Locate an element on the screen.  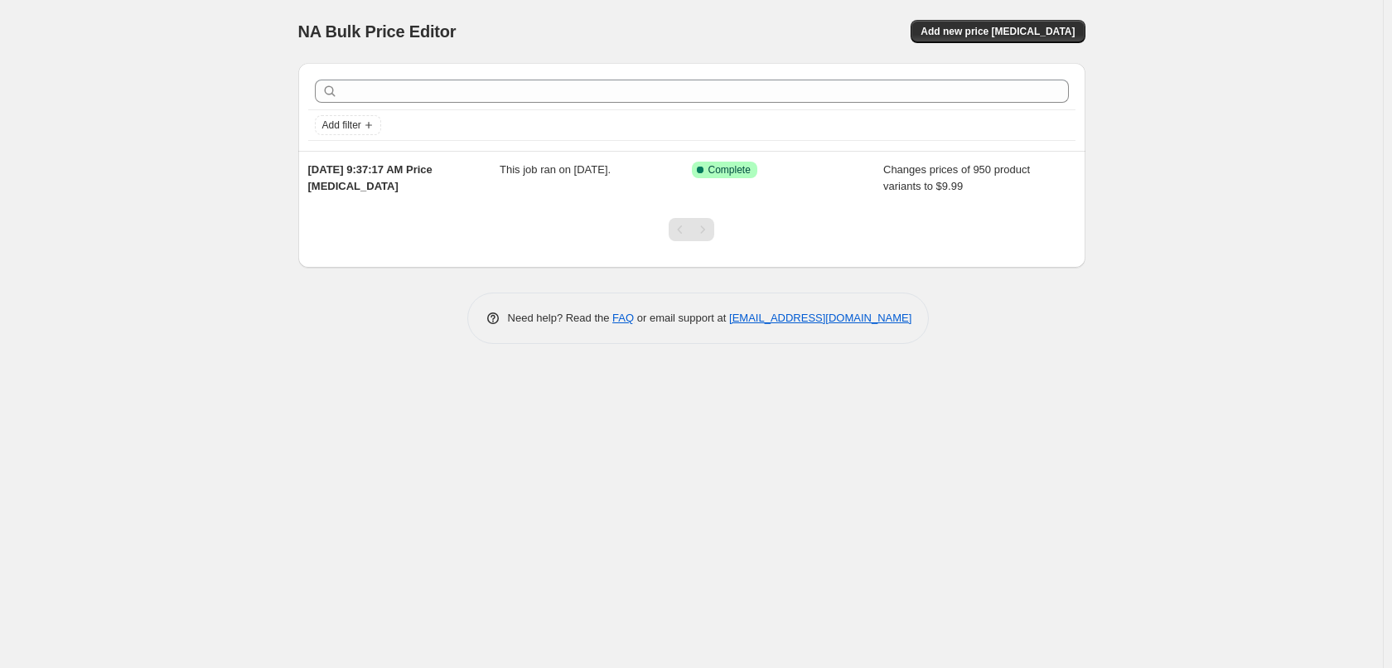
a: FAQ is located at coordinates (623, 317).